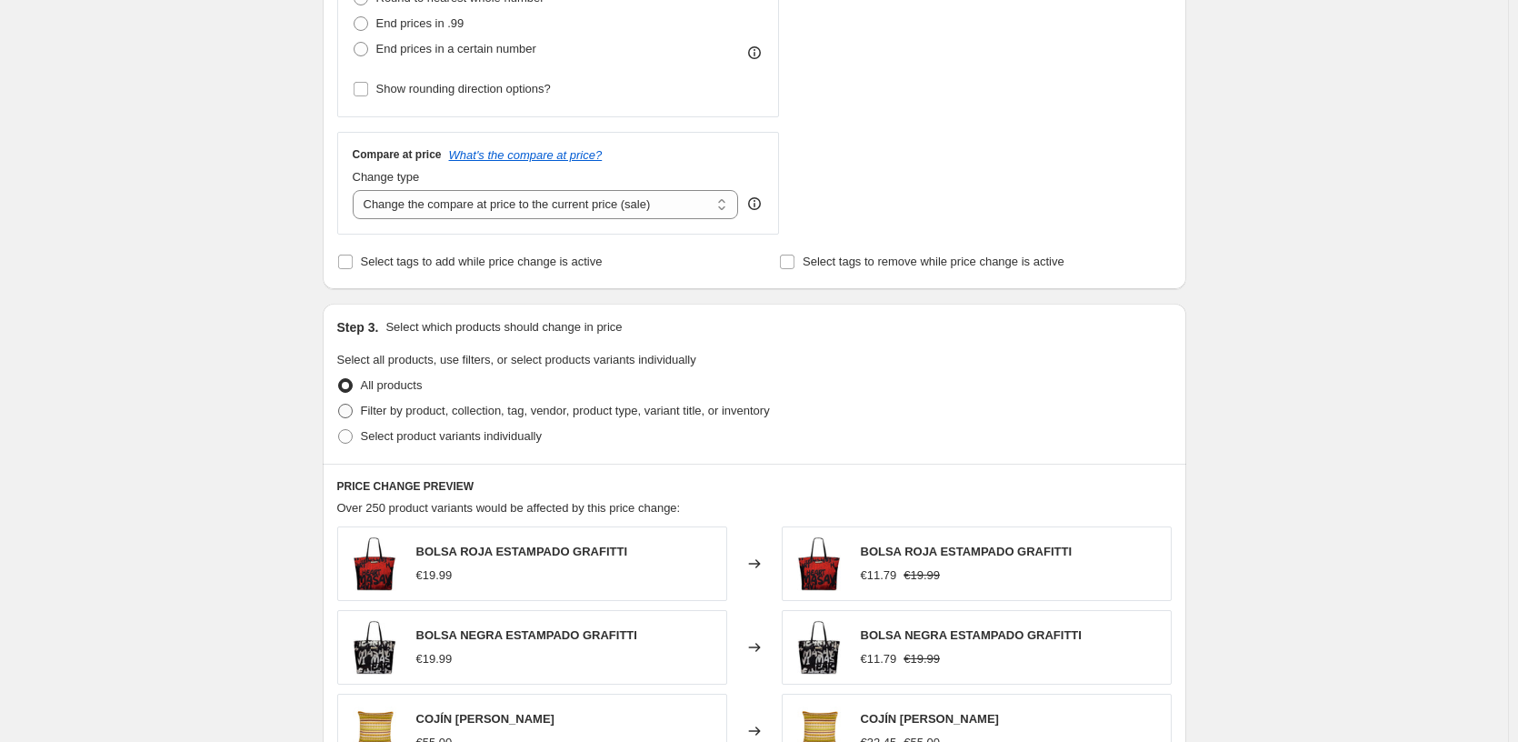 This screenshot has width=1518, height=742. I want to click on p: Select which products should change in price, so click(504, 327).